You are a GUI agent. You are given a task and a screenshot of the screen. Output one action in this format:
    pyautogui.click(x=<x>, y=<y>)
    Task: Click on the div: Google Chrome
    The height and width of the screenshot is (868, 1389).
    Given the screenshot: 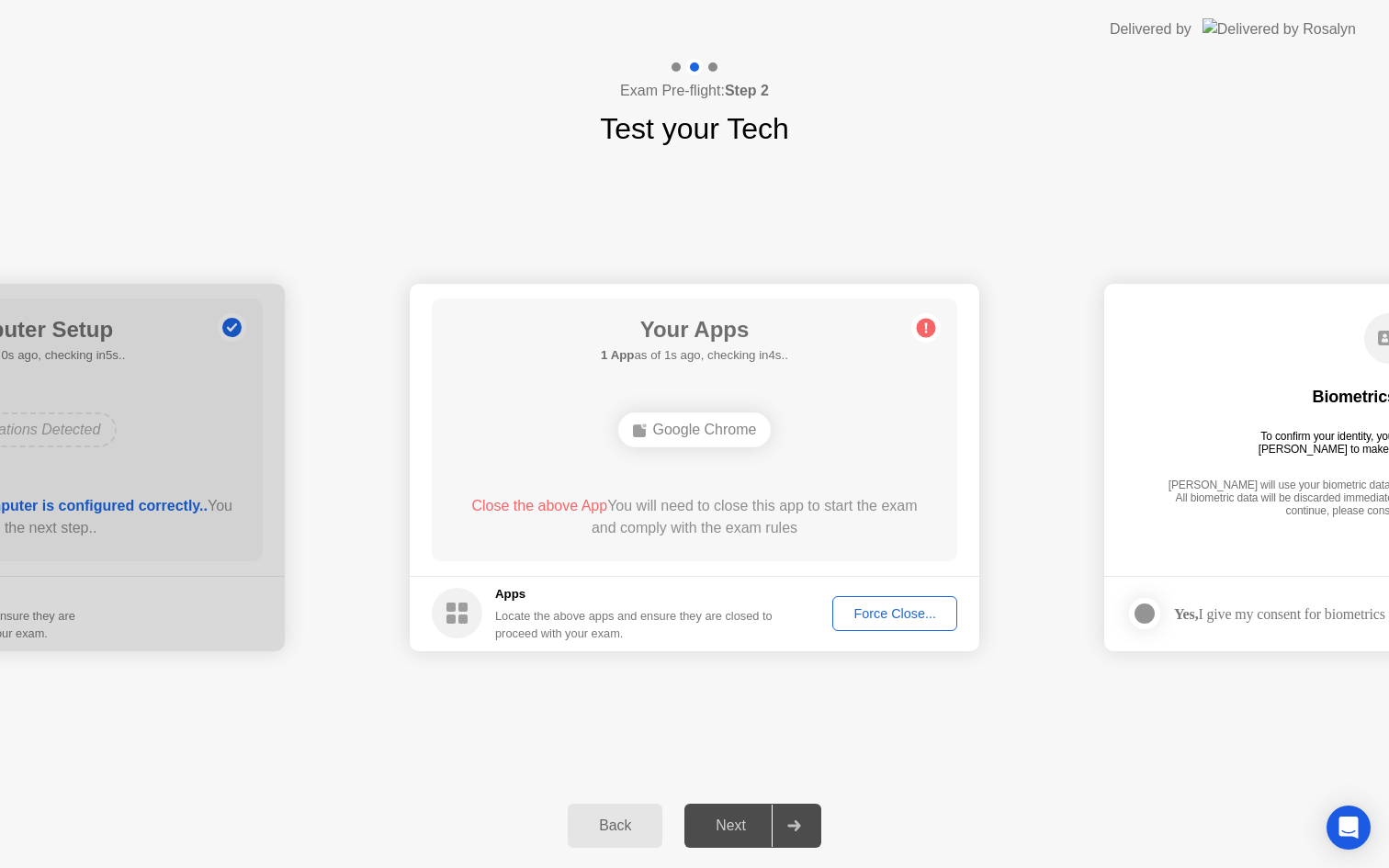 What is the action you would take?
    pyautogui.click(x=695, y=430)
    